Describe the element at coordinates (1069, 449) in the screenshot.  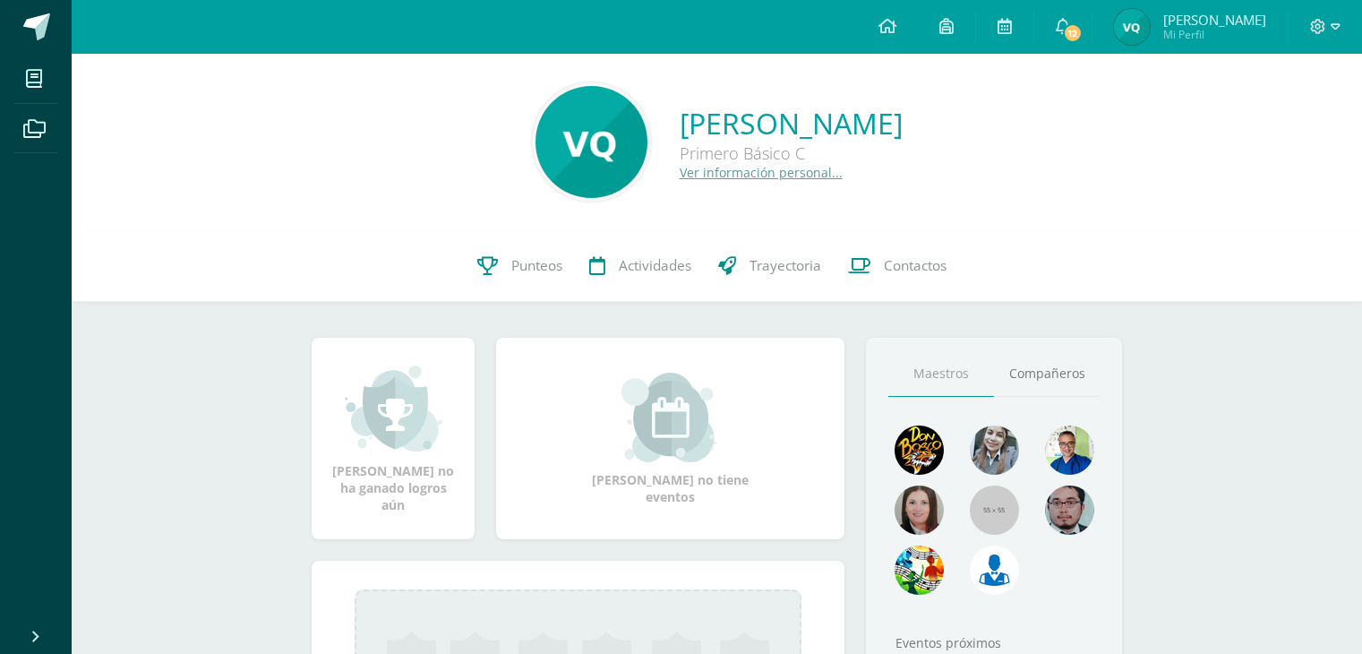
I see `img: 10741f48bcca31577cbcd80b61dad2f3.png` at that location.